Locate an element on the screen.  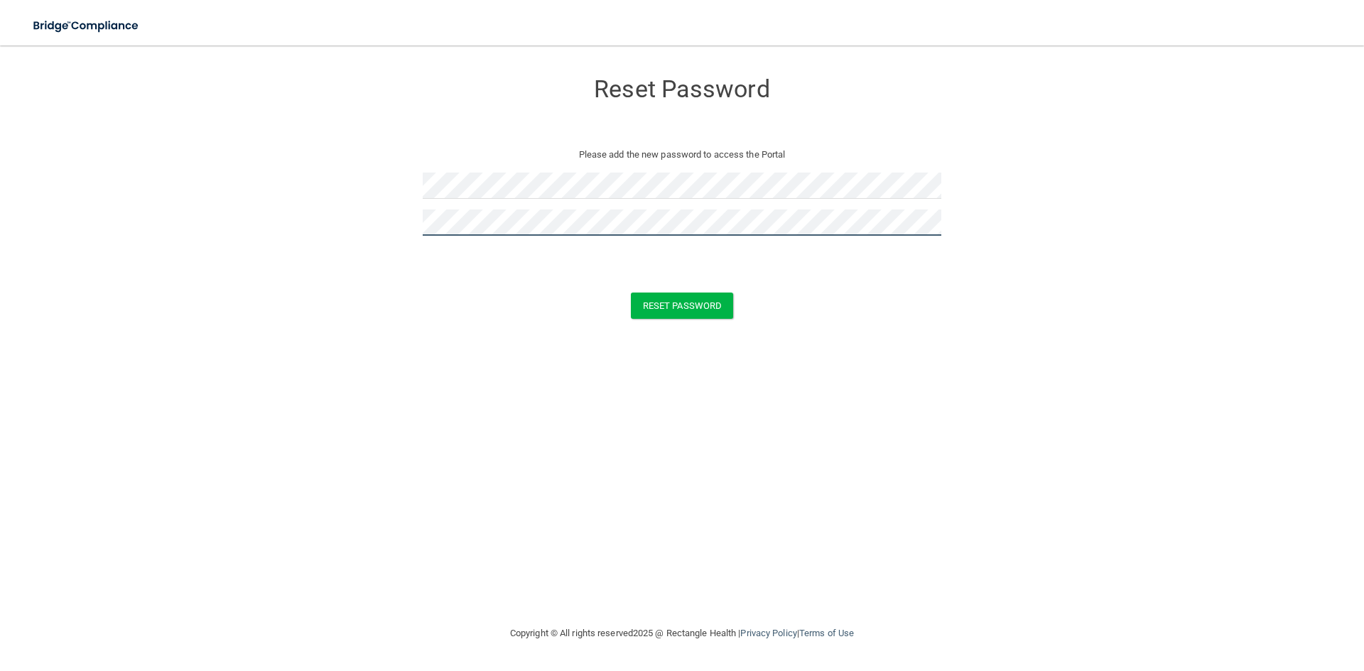
img: bridge_compliance_login_screen.278c3ca4.svg is located at coordinates (87, 26).